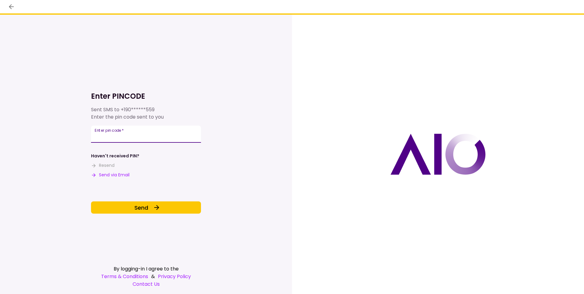 The image size is (584, 294). What do you see at coordinates (125, 276) in the screenshot?
I see `a: Terms & Conditions` at bounding box center [125, 276].